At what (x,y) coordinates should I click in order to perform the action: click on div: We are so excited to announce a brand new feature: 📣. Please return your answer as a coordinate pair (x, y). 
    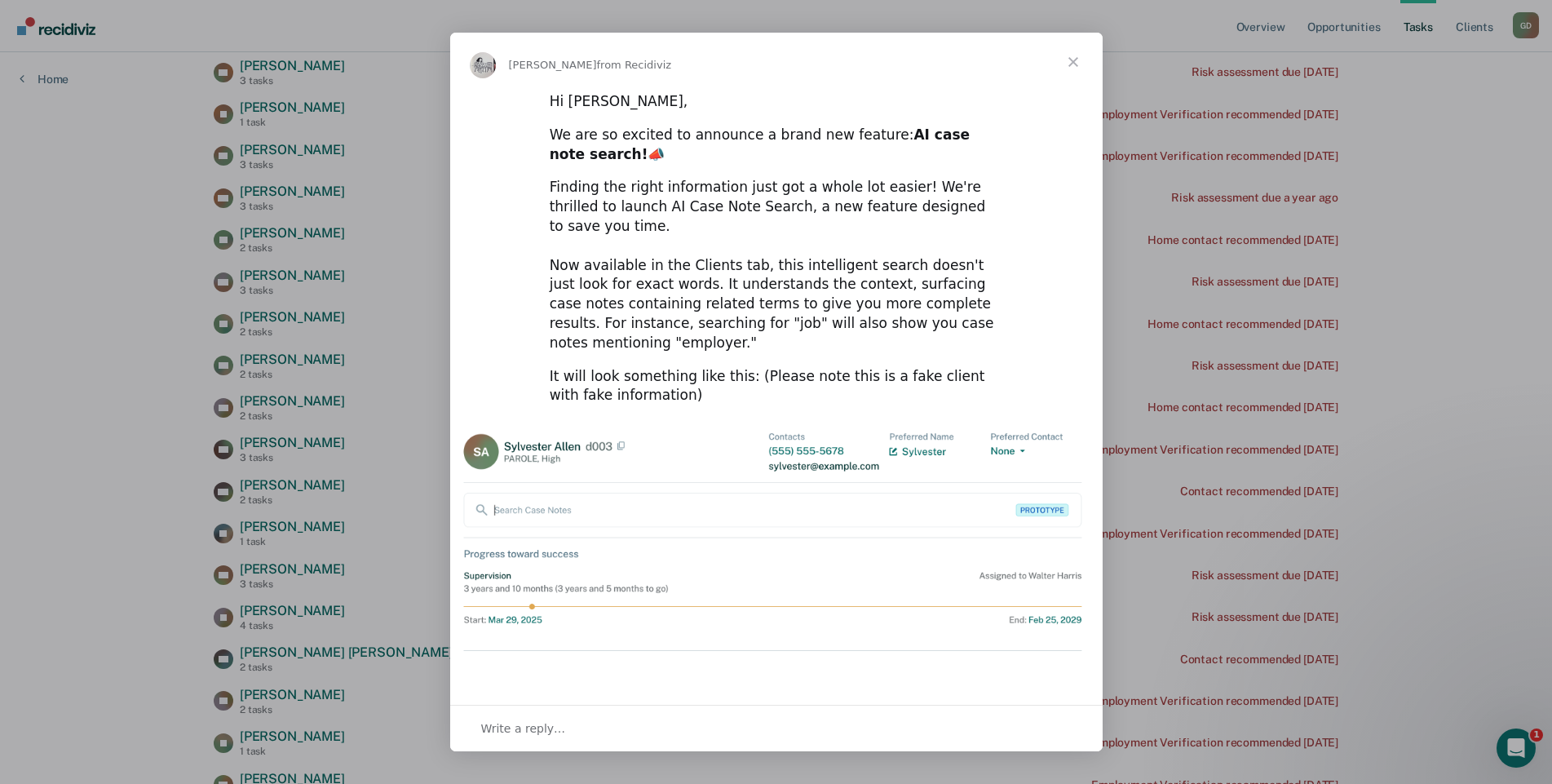
    Looking at the image, I should click on (776, 145).